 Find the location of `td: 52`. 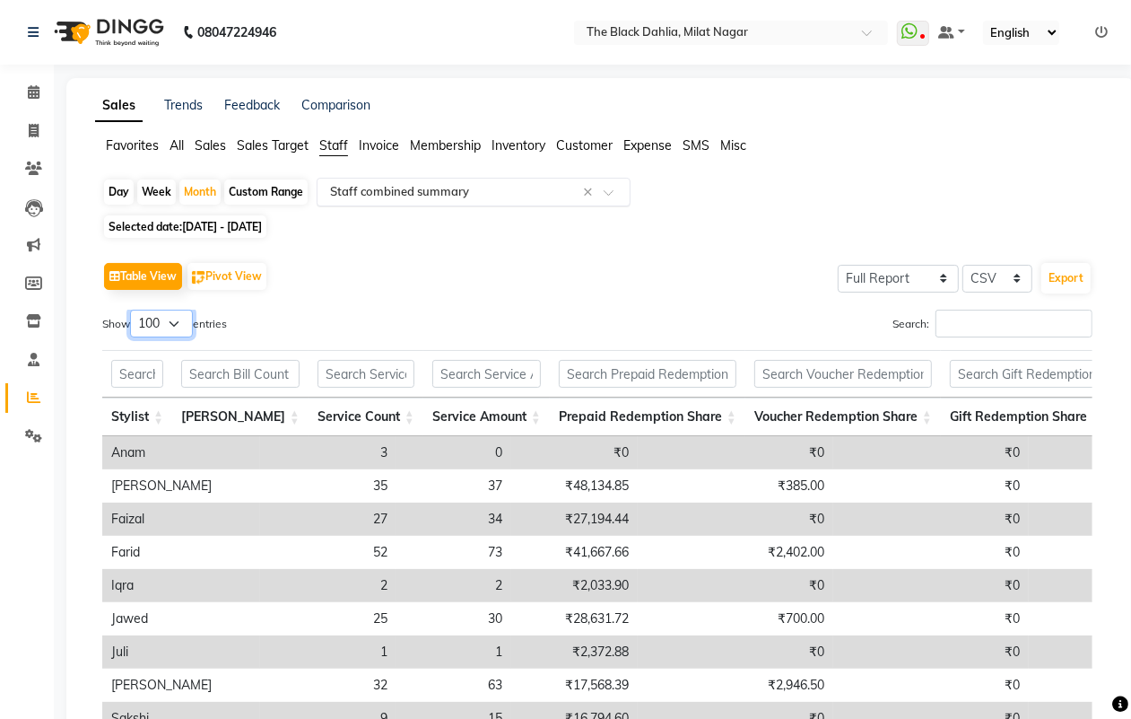

td: 52 is located at coordinates (328, 552).